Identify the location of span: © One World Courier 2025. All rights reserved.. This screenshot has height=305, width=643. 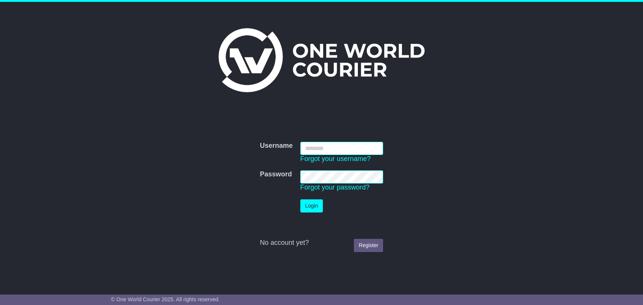
(165, 300).